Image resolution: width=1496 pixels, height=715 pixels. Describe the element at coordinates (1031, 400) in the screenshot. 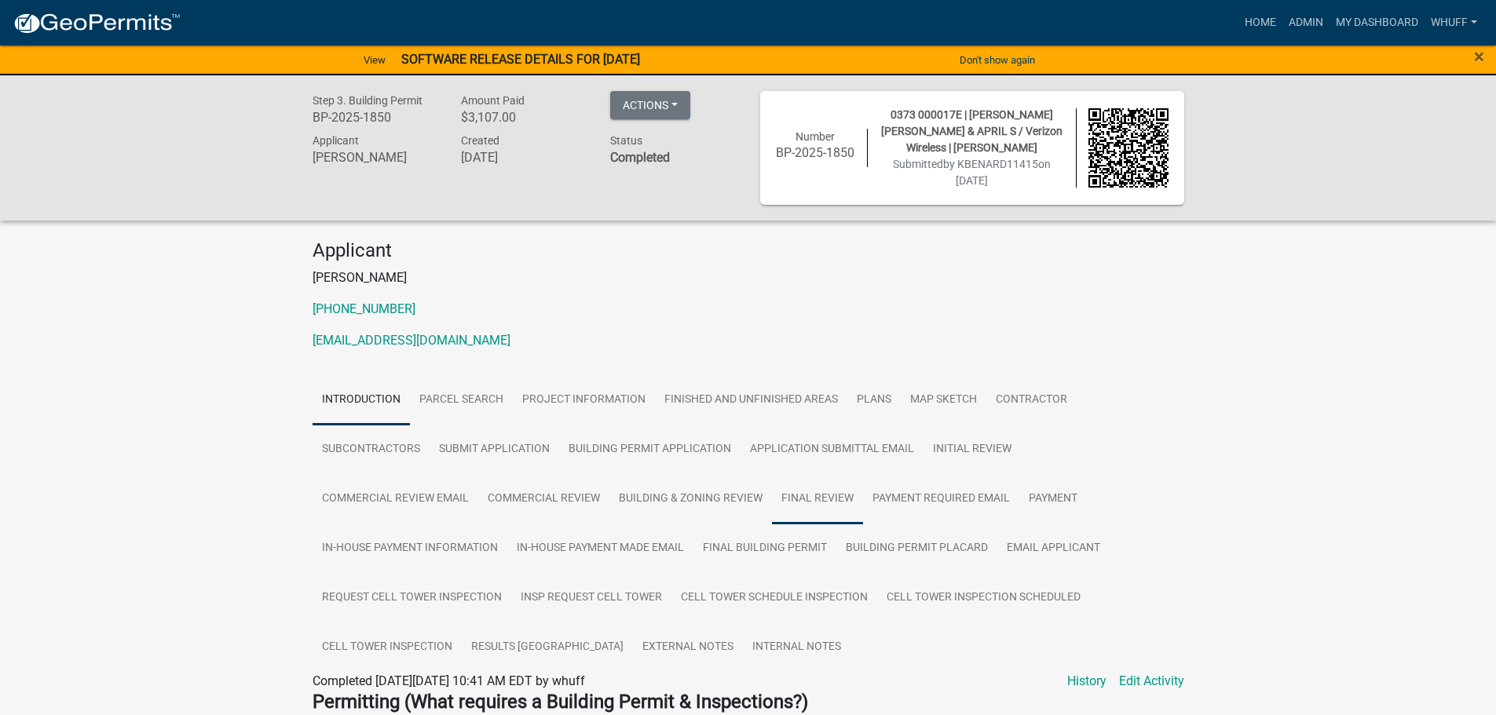

I see `a: Contractor` at that location.